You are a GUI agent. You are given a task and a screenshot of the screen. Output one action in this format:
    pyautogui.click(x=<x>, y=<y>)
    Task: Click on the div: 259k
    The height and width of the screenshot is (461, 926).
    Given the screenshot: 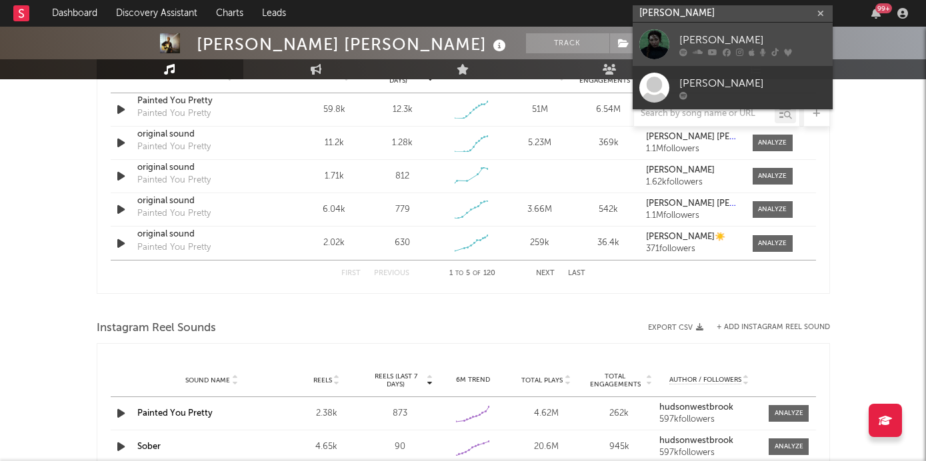 What is the action you would take?
    pyautogui.click(x=539, y=243)
    